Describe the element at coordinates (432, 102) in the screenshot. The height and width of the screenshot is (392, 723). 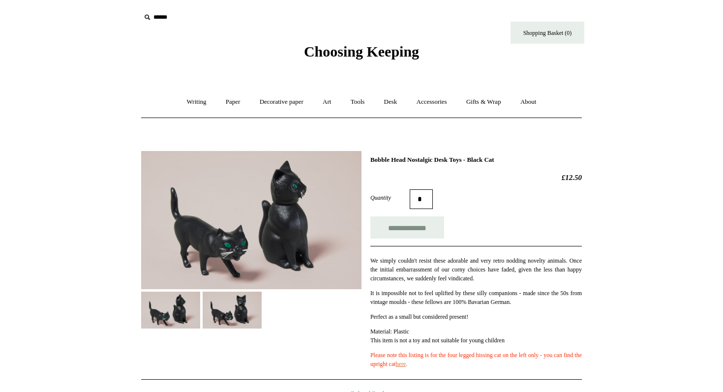
I see `a: Accessories` at that location.